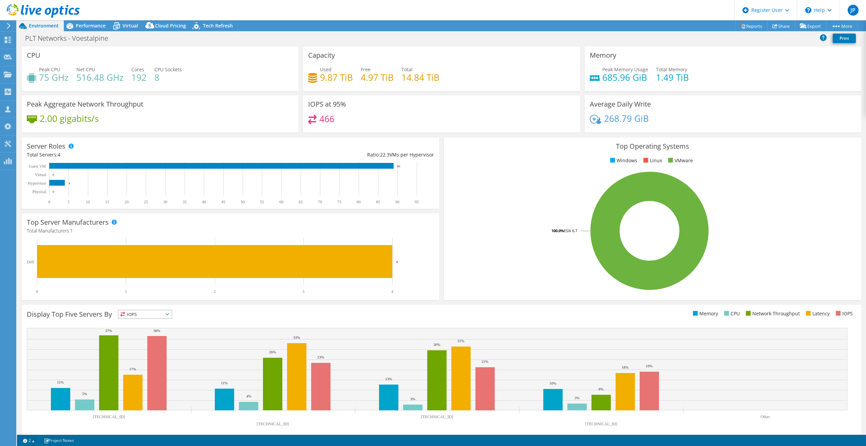 This screenshot has height=446, width=866. What do you see at coordinates (388, 379) in the screenshot?
I see `text: 13%` at bounding box center [388, 379].